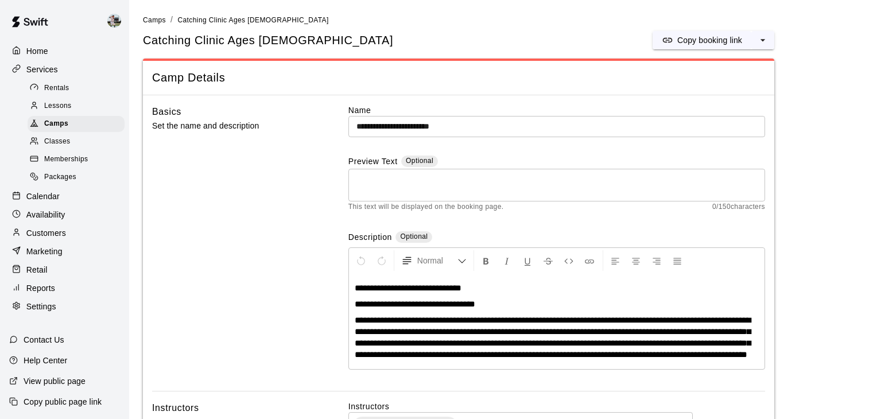  What do you see at coordinates (64, 196) in the screenshot?
I see `a: Calendar` at bounding box center [64, 196].